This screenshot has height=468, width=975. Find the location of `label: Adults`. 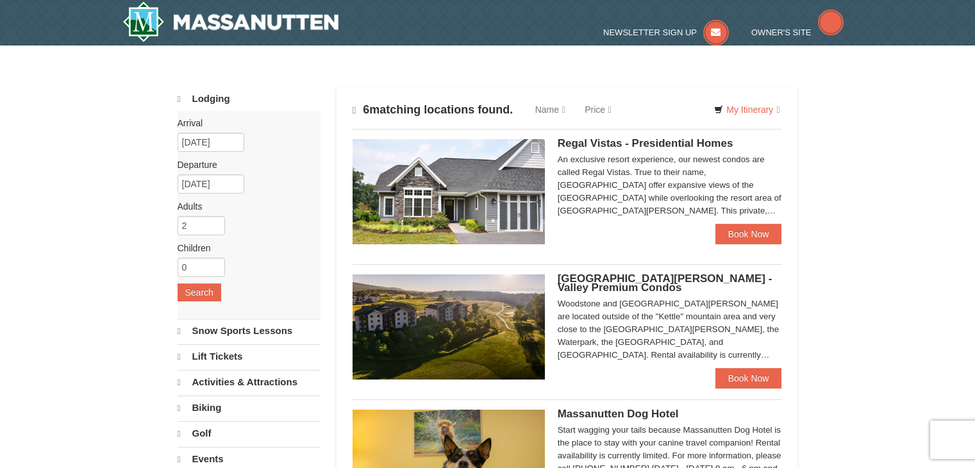

label: Adults is located at coordinates (244, 206).